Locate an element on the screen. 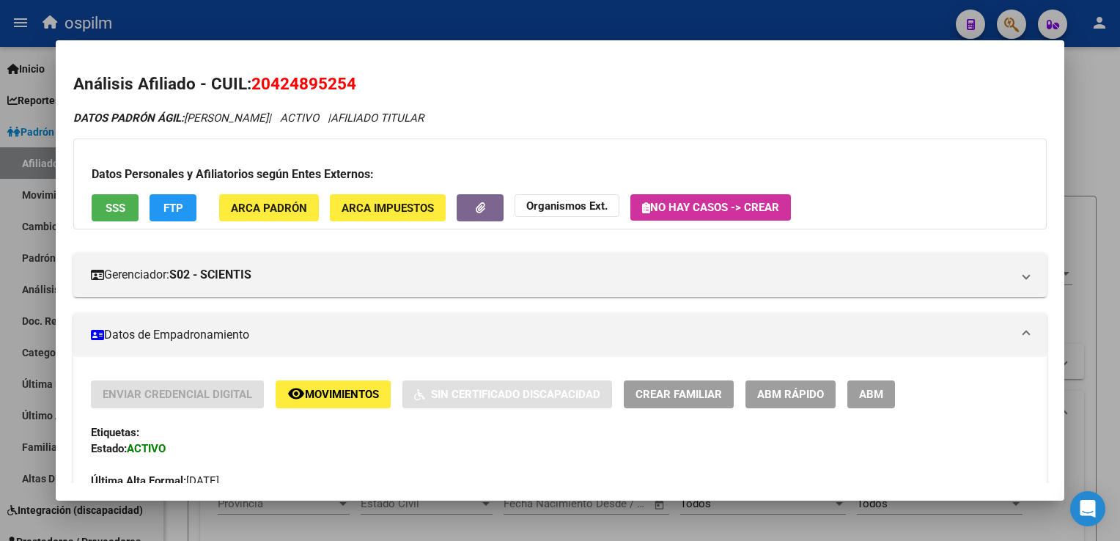  strong: Estado: is located at coordinates (108, 449).